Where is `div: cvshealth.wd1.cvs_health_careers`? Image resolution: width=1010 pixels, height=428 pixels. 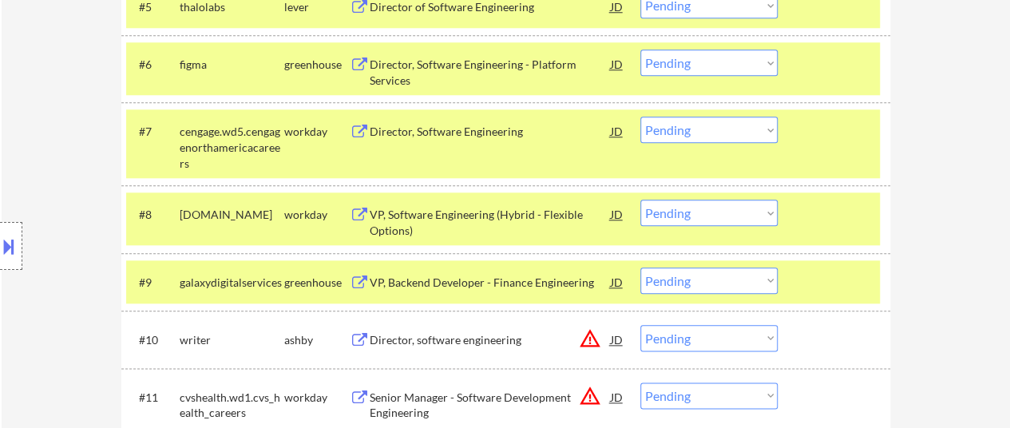 div: cvshealth.wd1.cvs_health_careers is located at coordinates (232, 405).